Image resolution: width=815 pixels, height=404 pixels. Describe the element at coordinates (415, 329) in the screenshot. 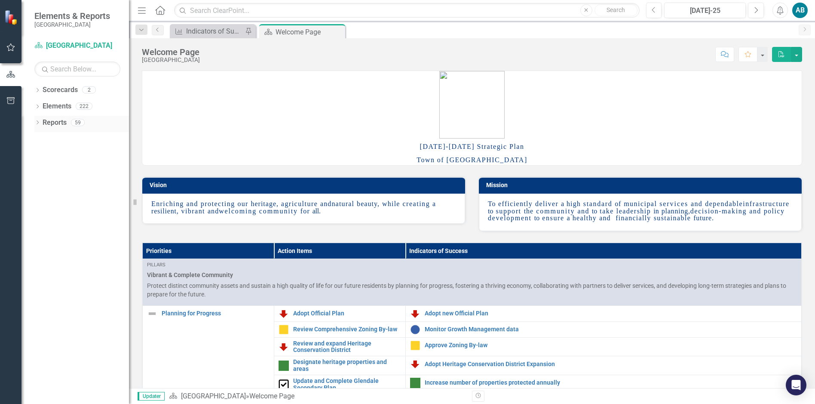

I see `img: Not Started` at that location.